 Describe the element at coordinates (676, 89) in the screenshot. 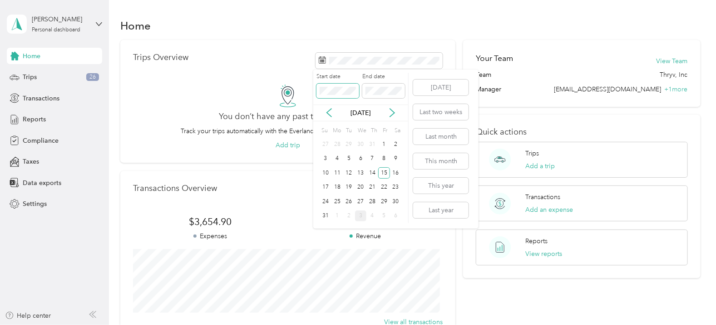

I see `span: + 1 more` at that location.